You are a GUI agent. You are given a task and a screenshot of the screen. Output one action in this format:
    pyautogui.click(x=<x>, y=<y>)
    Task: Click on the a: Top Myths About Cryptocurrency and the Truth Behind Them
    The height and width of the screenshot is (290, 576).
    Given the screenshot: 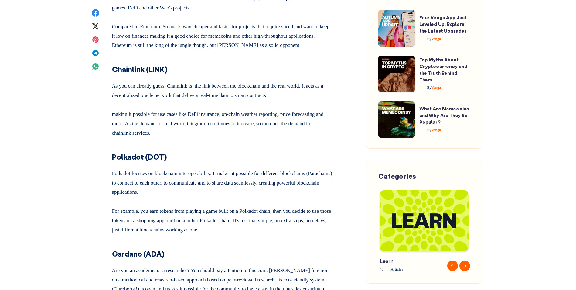 What is the action you would take?
    pyautogui.click(x=443, y=69)
    